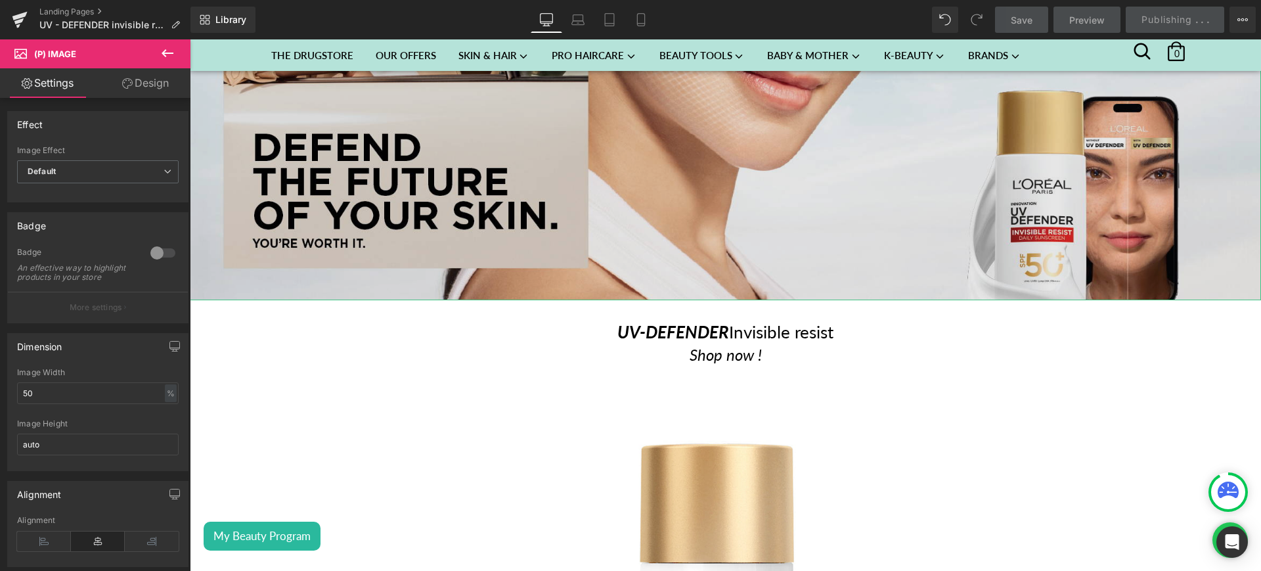 This screenshot has height=571, width=1261. Describe the element at coordinates (223, 20) in the screenshot. I see `a: New Library` at that location.